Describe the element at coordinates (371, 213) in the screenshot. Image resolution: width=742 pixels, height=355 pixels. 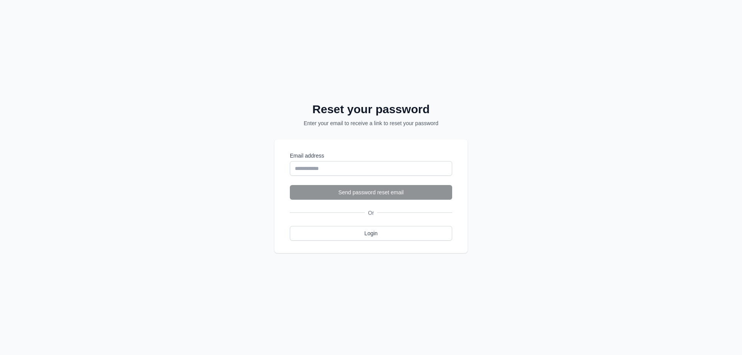
I see `span: Or` at that location.